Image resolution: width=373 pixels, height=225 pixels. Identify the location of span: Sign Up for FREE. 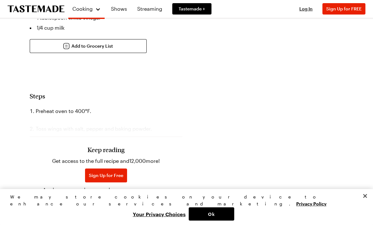
(344, 9).